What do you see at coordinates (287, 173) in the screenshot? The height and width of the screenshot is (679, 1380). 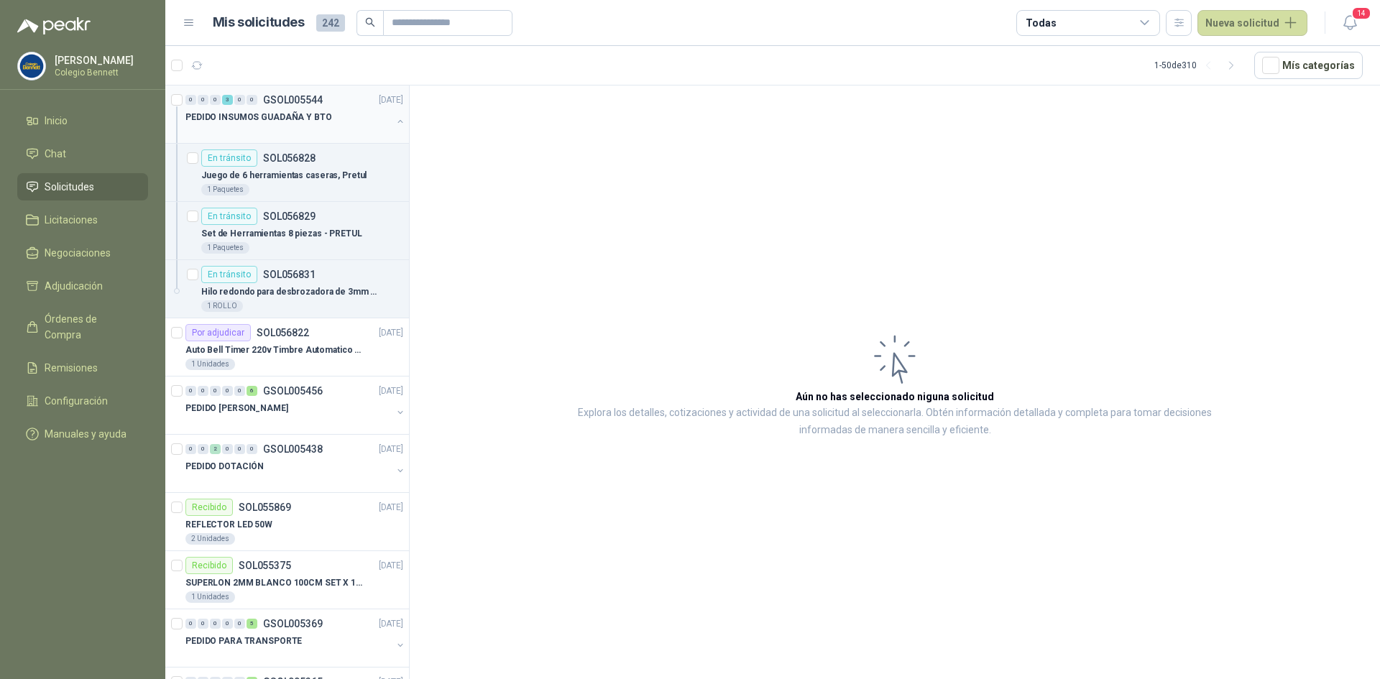 I see `a: En tránsitoSOL056828Juego de 6 herramientas caseras, Pretul1 Paquetes` at bounding box center [287, 173].